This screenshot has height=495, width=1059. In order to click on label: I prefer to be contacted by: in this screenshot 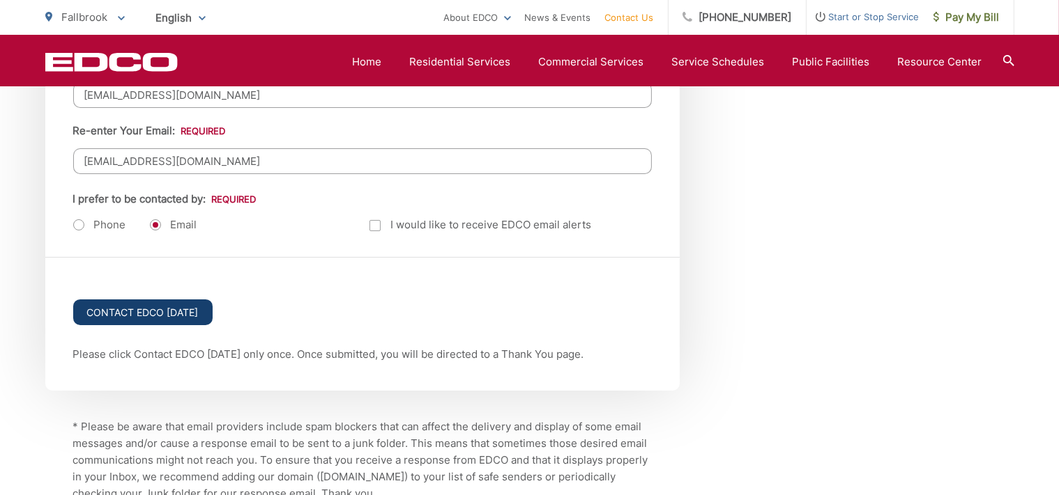, I will do `click(164, 199)`.